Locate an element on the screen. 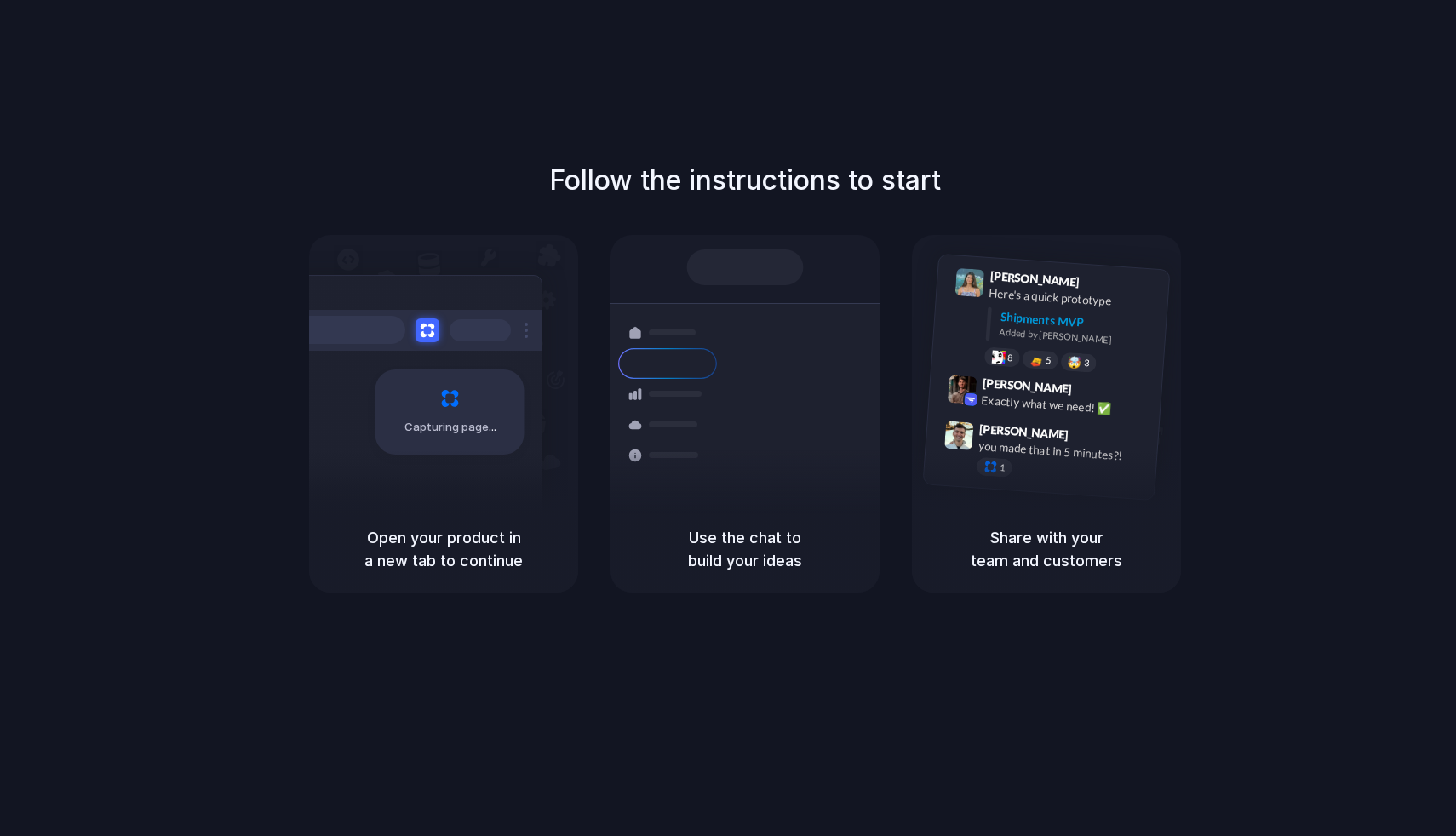 The width and height of the screenshot is (1456, 836). span: 9:41 AM is located at coordinates (1102, 285).